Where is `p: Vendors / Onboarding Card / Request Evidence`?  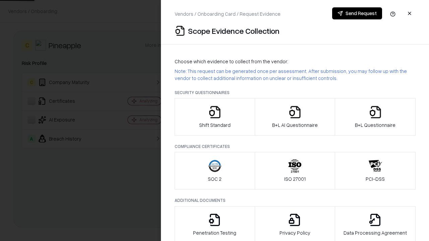
p: Vendors / Onboarding Card / Request Evidence is located at coordinates (227, 14).